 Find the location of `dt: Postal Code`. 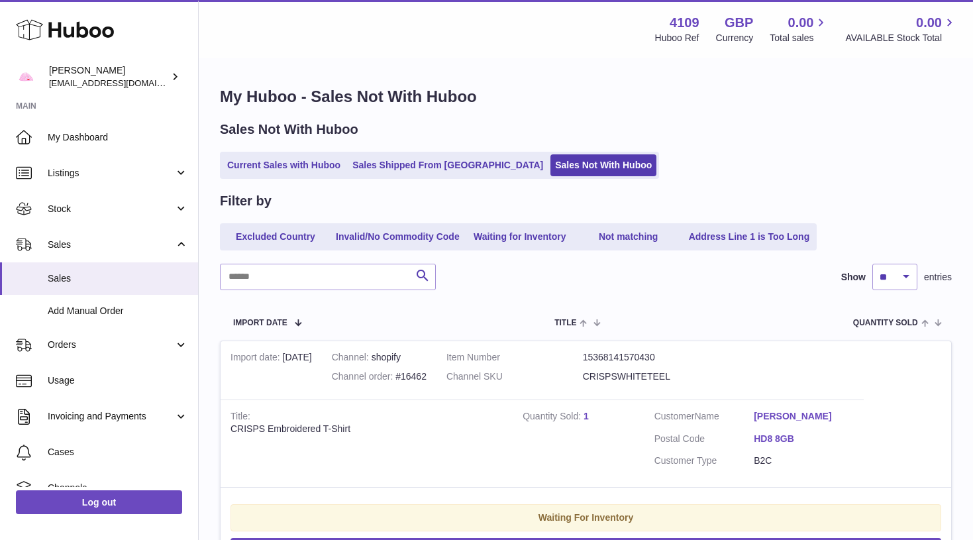

dt: Postal Code is located at coordinates (704, 441).